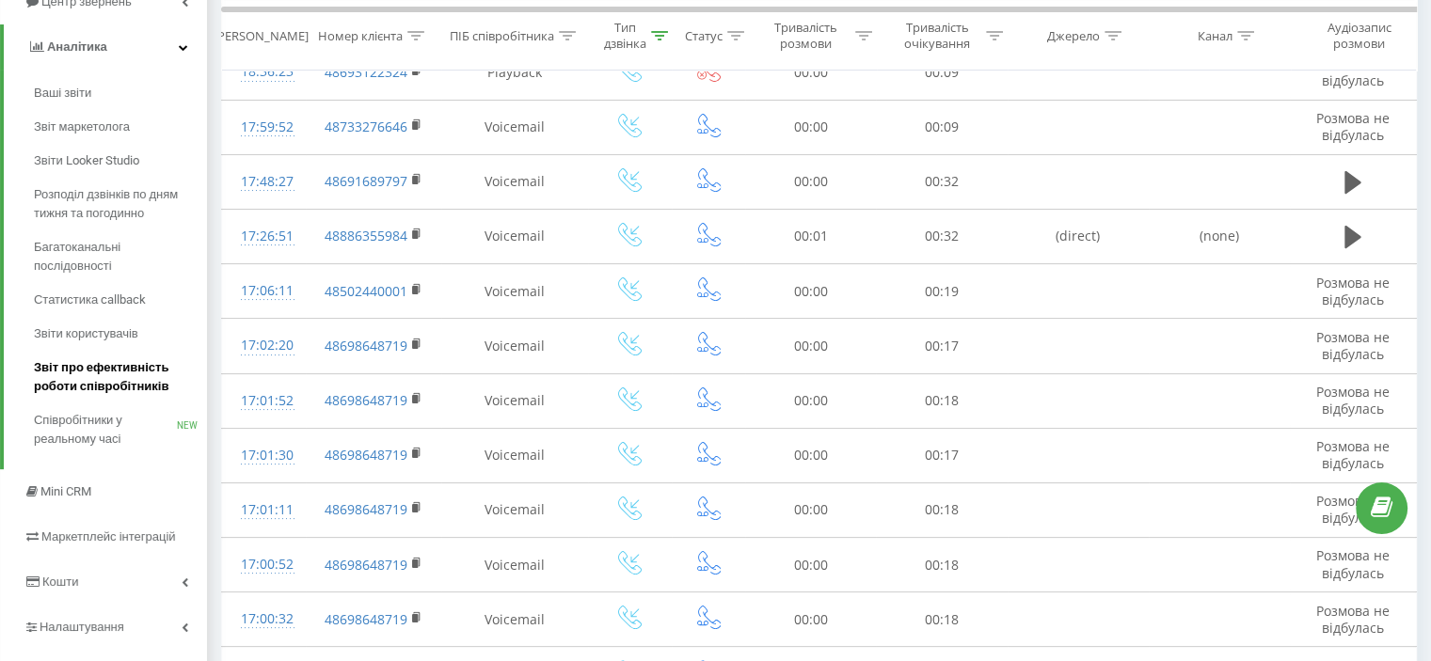 Image resolution: width=1431 pixels, height=661 pixels. What do you see at coordinates (120, 334) in the screenshot?
I see `a: Звіти користувачів` at bounding box center [120, 334].